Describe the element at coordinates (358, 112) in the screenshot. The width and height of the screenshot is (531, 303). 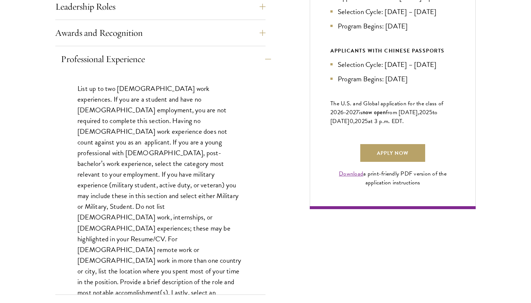
I see `span: 7` at that location.